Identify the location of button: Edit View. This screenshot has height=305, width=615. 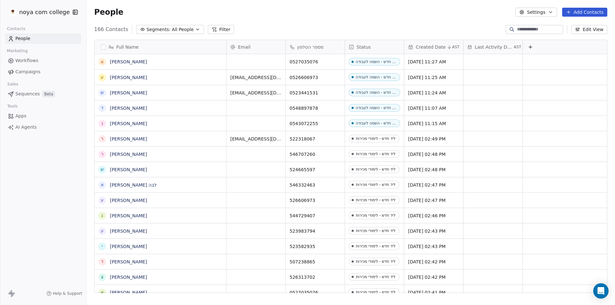
(589, 29).